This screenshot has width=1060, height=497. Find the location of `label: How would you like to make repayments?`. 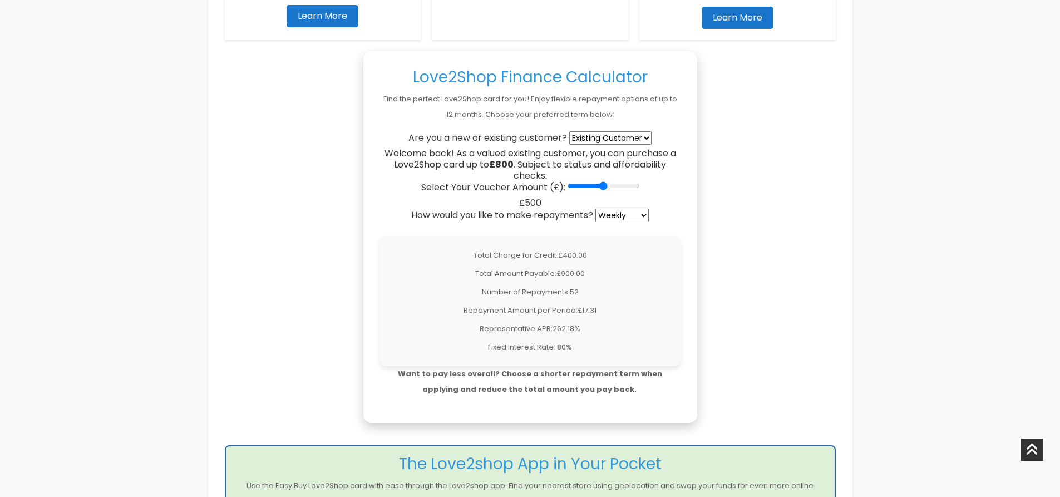

label: How would you like to make repayments? is located at coordinates (502, 215).